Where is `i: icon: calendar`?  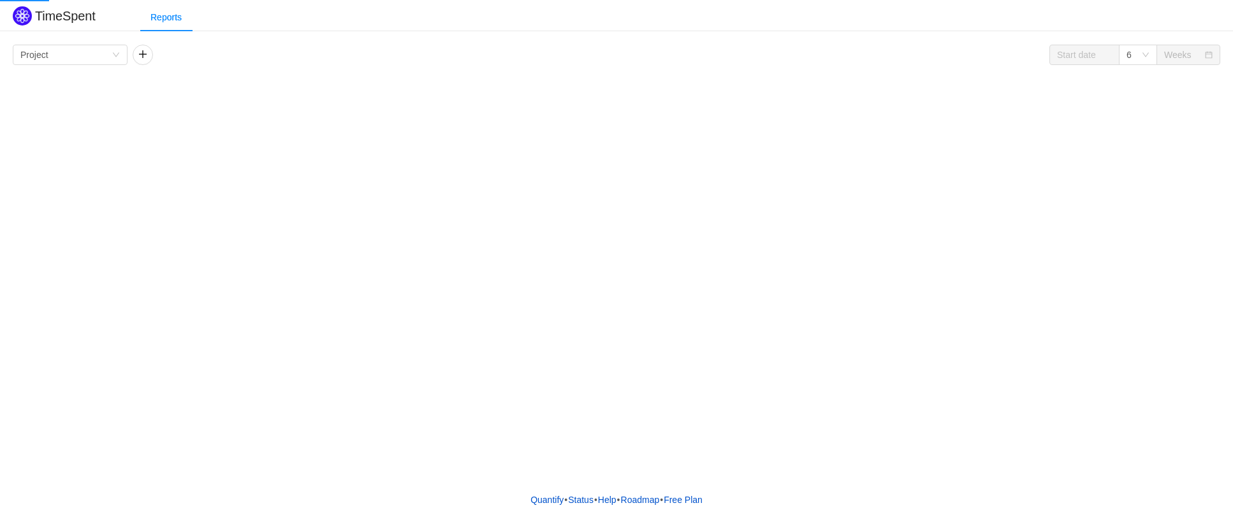 i: icon: calendar is located at coordinates (1209, 55).